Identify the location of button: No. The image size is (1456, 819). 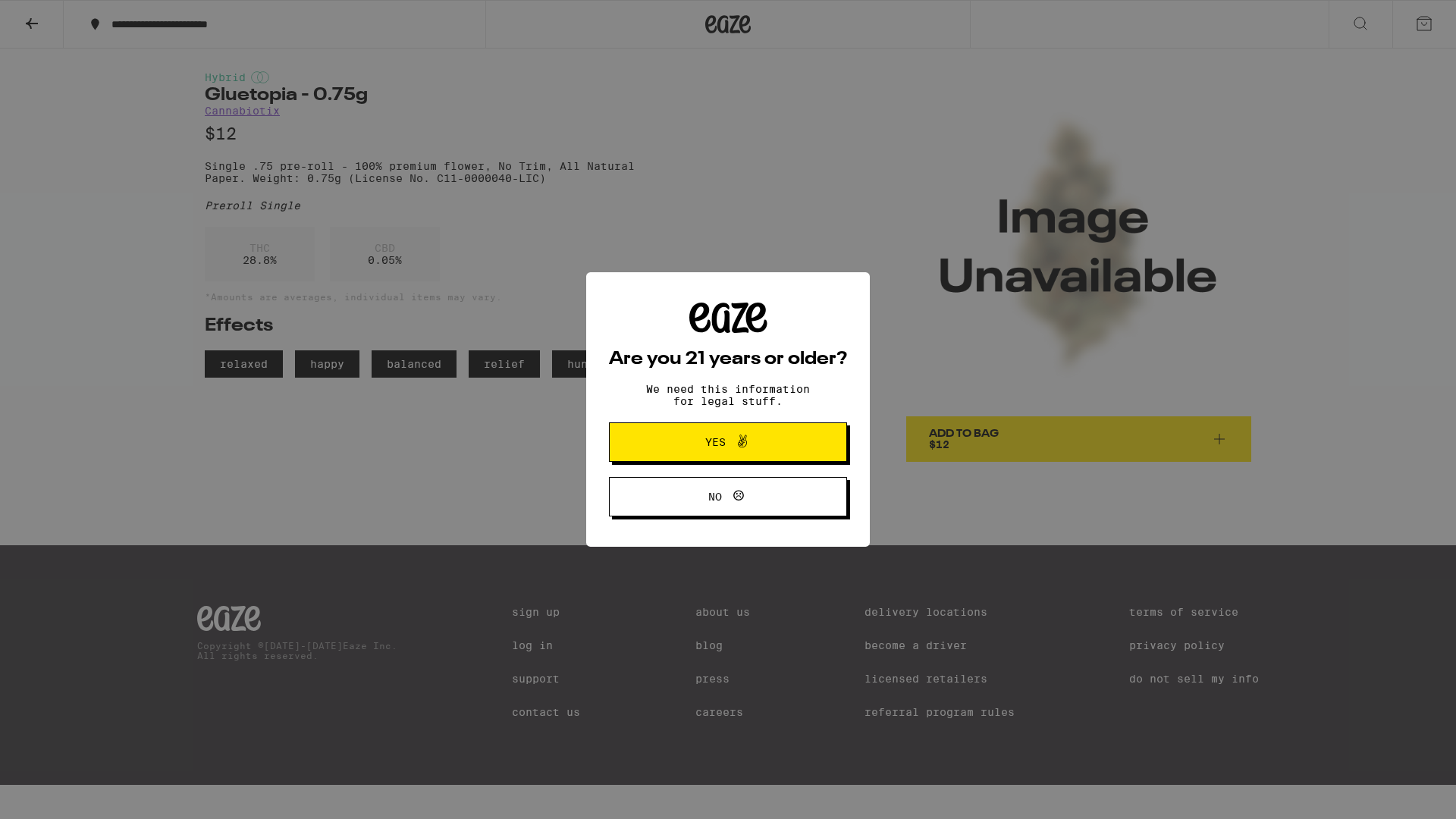
(728, 496).